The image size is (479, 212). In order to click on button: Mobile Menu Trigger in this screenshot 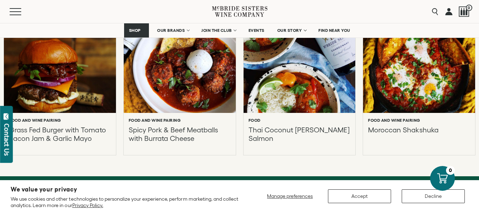, I will do `click(22, 12)`.